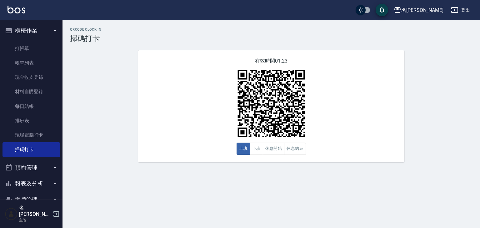  Describe the element at coordinates (31, 167) in the screenshot. I see `button: 預約管理` at that location.